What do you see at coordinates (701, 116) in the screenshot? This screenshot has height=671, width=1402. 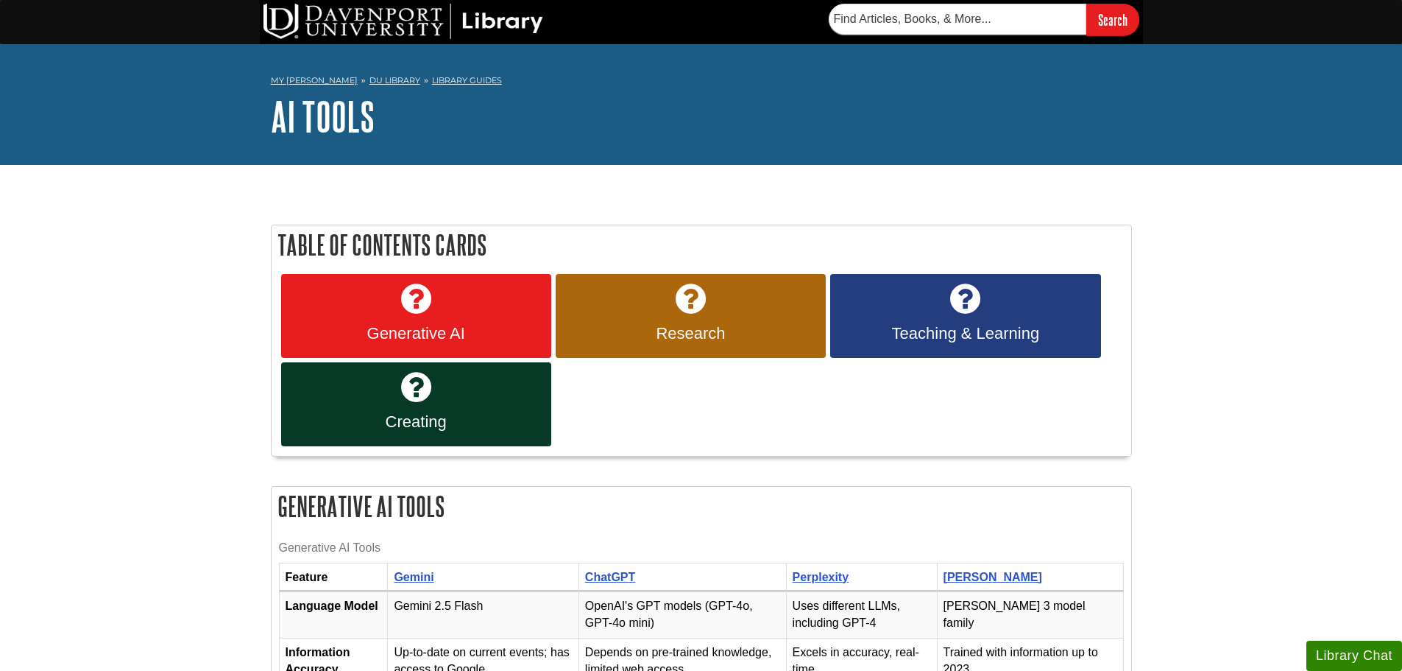 I see `h1: AI Tools` at bounding box center [701, 116].